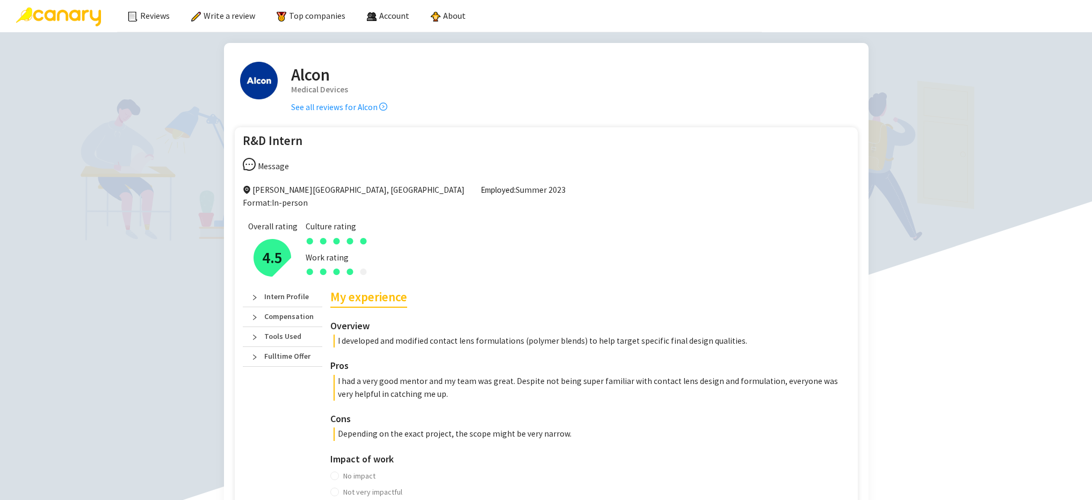 The width and height of the screenshot is (1092, 500). What do you see at coordinates (282, 336) in the screenshot?
I see `h4: Tools Used` at bounding box center [282, 336].